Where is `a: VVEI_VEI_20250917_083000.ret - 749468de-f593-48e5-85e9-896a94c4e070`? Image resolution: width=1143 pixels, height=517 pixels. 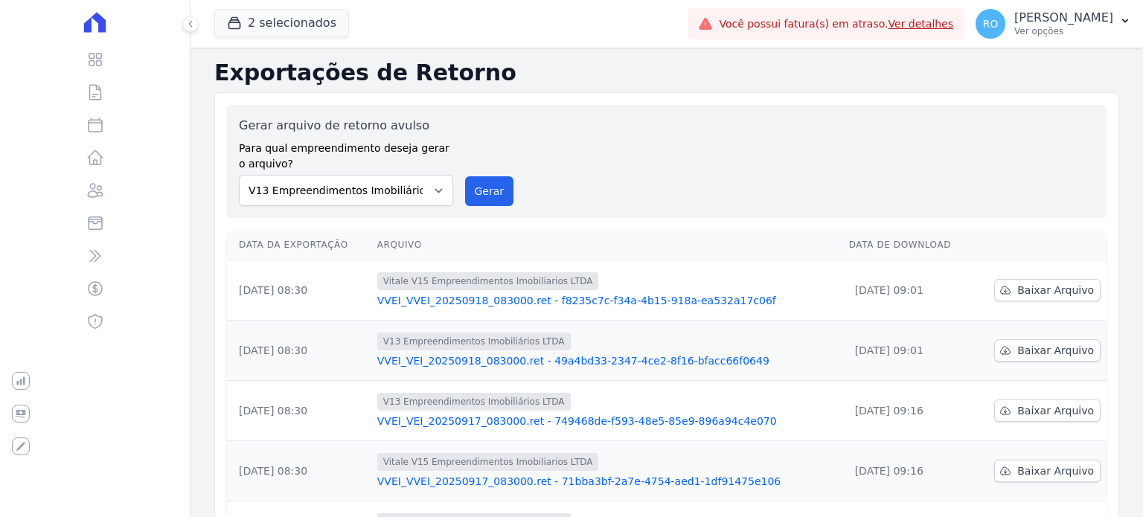
a: VVEI_VEI_20250917_083000.ret - 749468de-f593-48e5-85e9-896a94c4e070 is located at coordinates (607, 421).